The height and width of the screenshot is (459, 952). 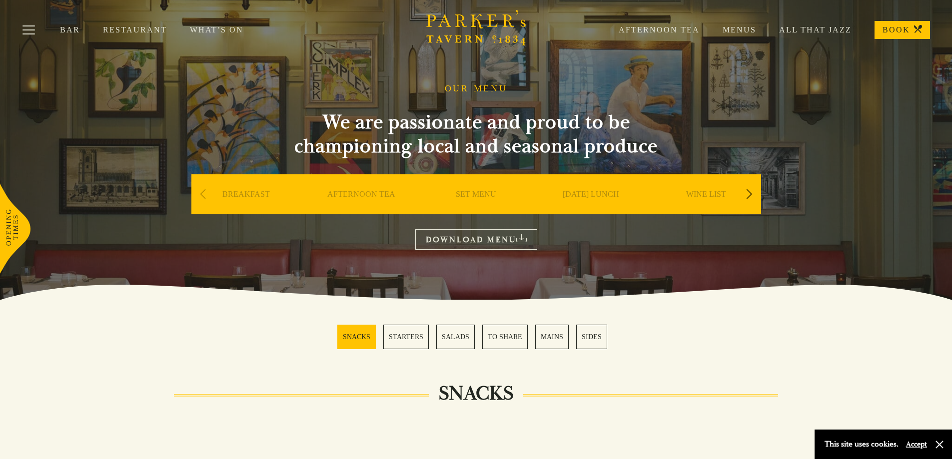 I want to click on button: Accept, so click(x=917, y=444).